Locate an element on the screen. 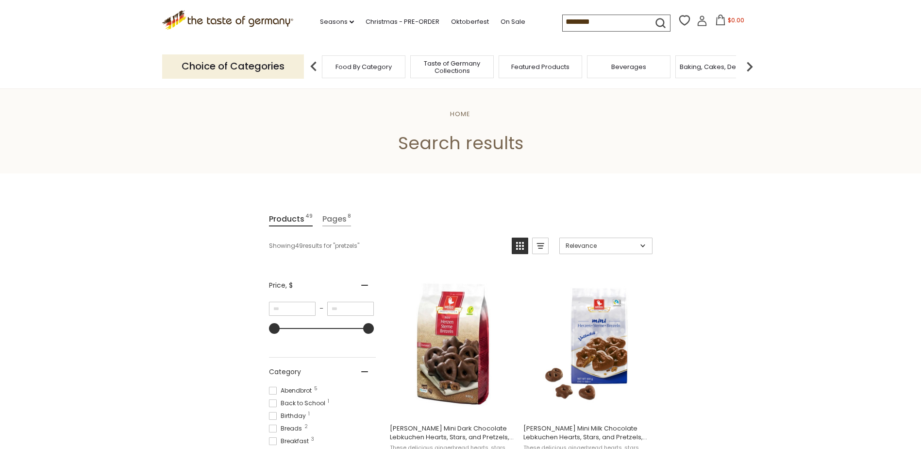  a: Baking, Cakes, Desserts is located at coordinates (717, 67).